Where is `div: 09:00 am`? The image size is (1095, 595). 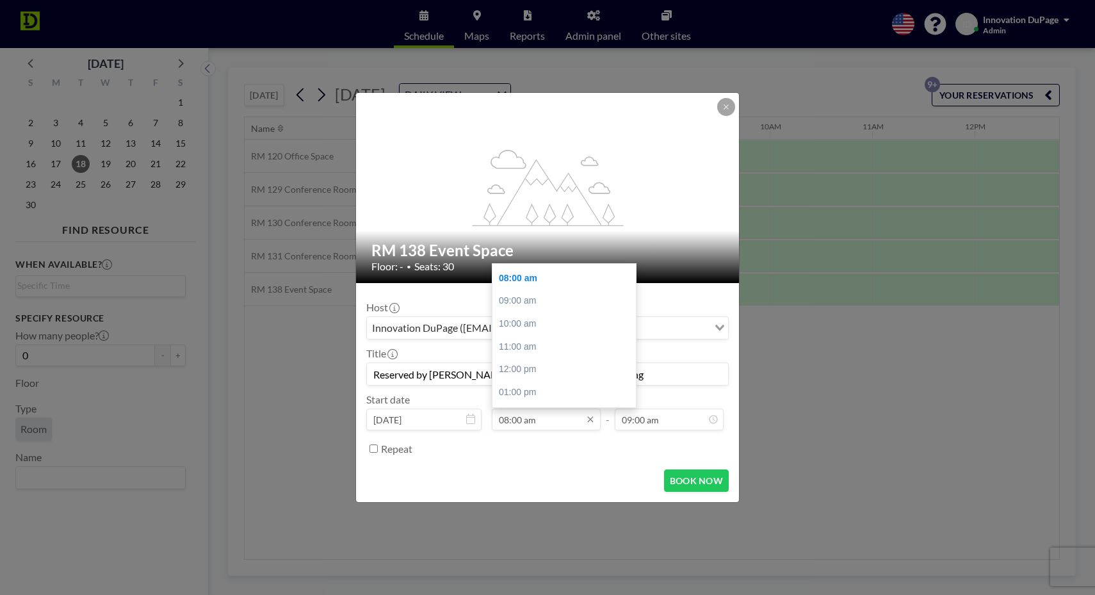 div: 09:00 am is located at coordinates (564, 301).